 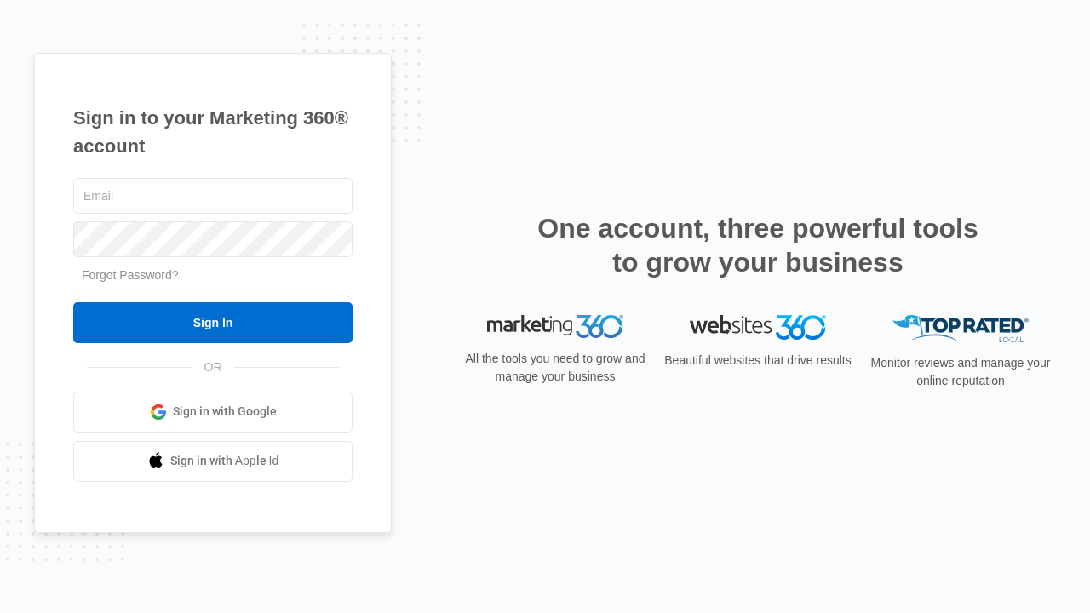 What do you see at coordinates (961, 372) in the screenshot?
I see `p: Monitor reviews and manage your online reputation` at bounding box center [961, 372].